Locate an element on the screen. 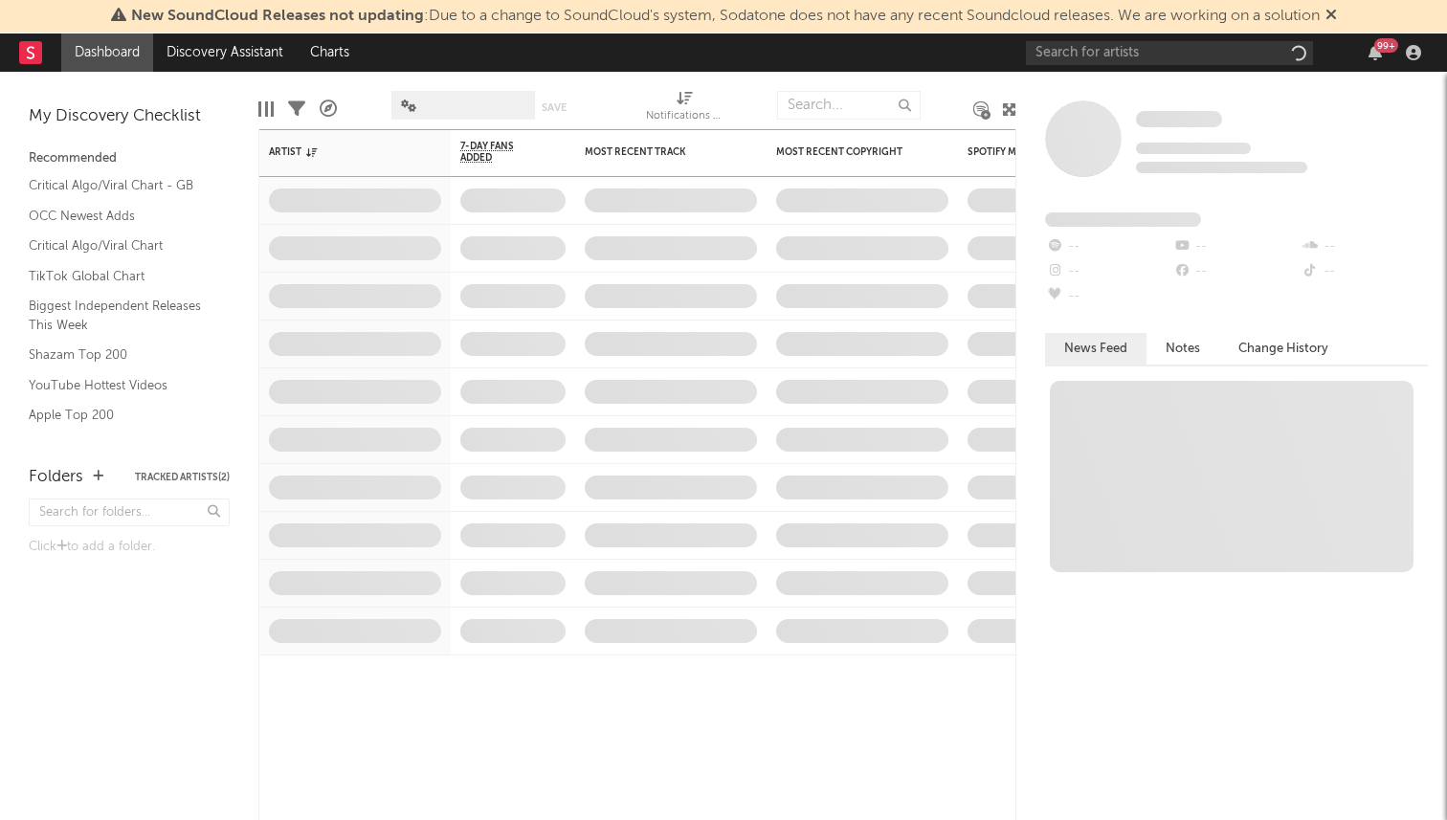 The image size is (1447, 820). div: Artist is located at coordinates (341, 152).